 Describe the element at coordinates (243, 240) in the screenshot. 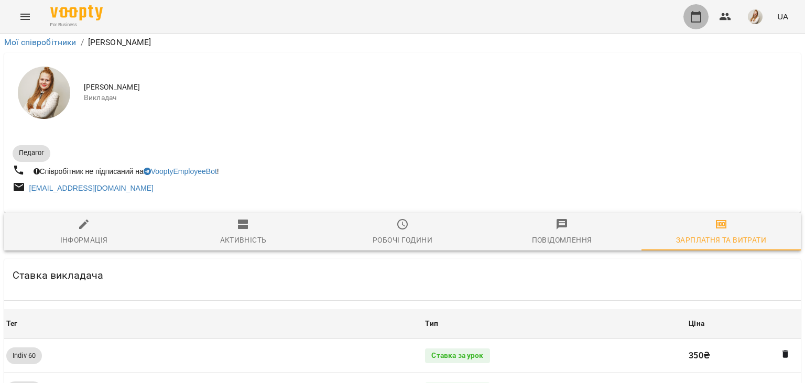

I see `div: Активність` at that location.